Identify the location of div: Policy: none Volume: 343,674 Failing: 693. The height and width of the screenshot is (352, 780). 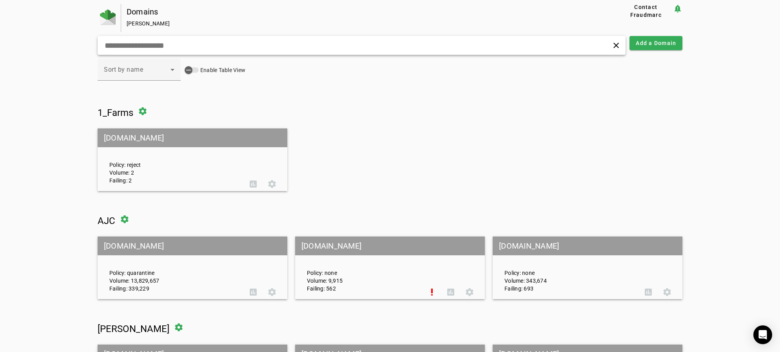
(568, 268).